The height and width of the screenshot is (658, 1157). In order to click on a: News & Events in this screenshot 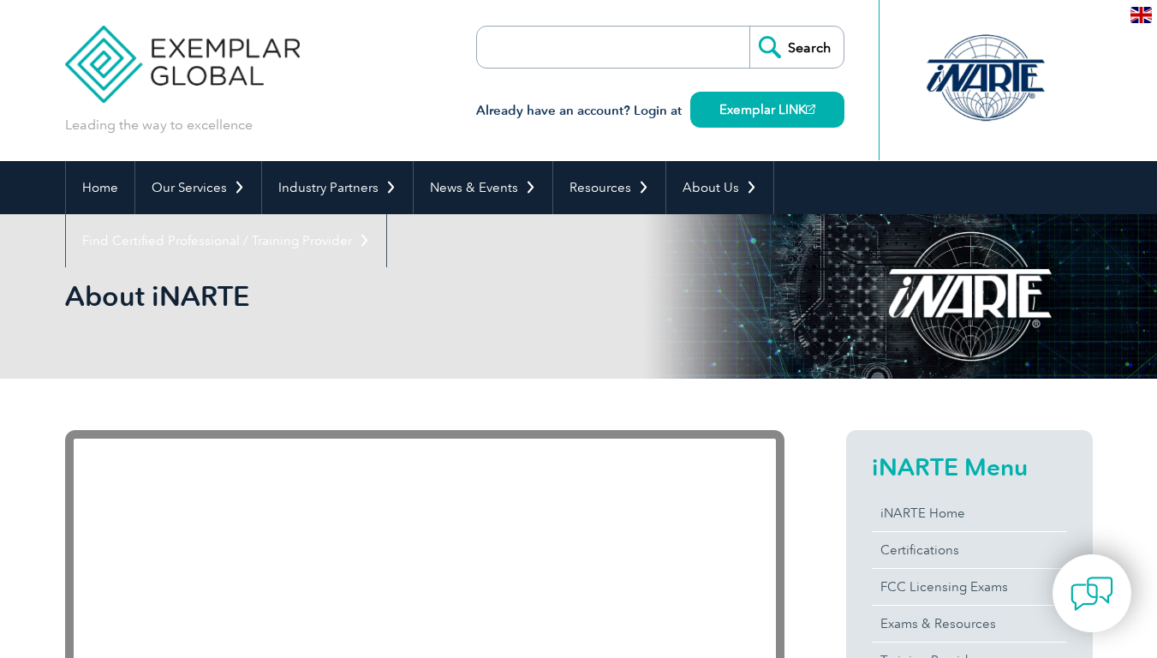, I will do `click(483, 188)`.